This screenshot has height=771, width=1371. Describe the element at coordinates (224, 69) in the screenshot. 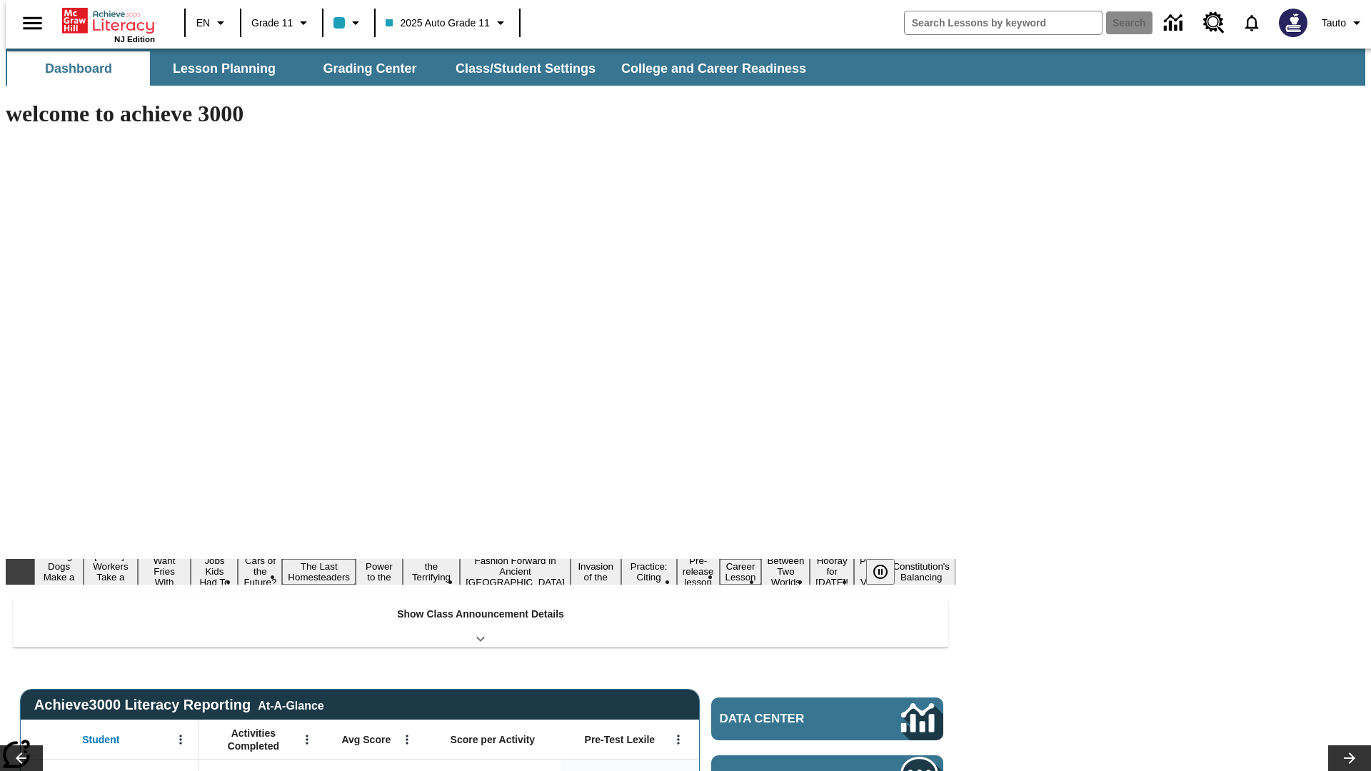

I see `button: Lesson Planning` at that location.